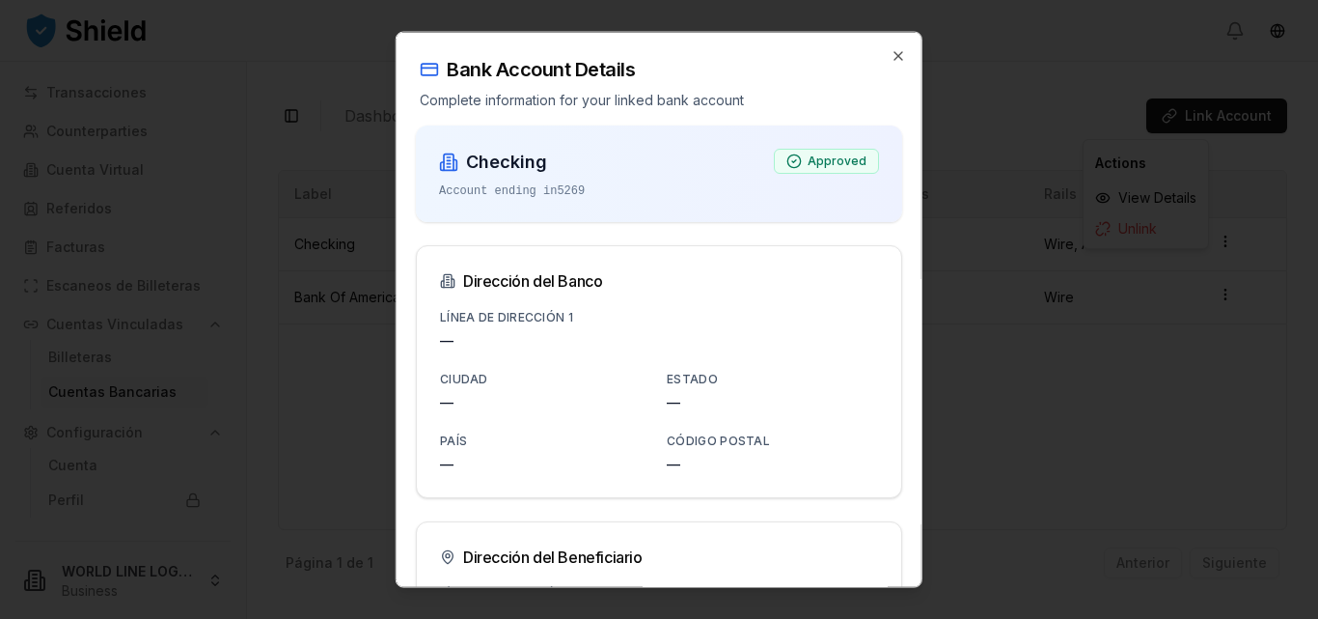  What do you see at coordinates (826, 160) in the screenshot?
I see `div: Approved` at bounding box center [826, 160].